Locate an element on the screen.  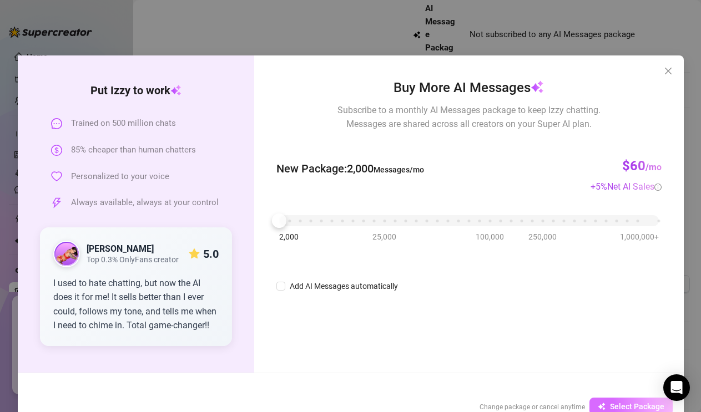
span: /mo is located at coordinates (653, 167).